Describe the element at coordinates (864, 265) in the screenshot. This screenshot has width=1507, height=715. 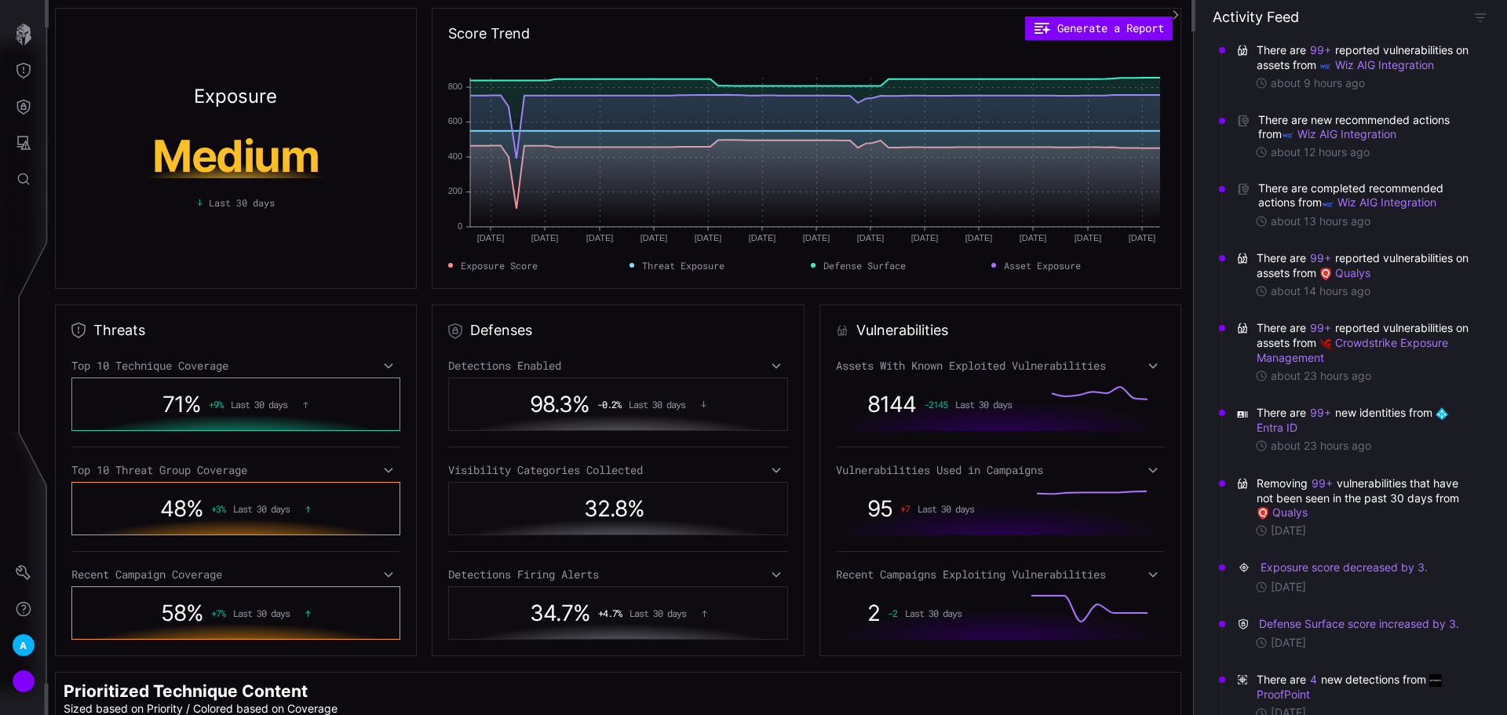
I see `span: Defense Surface` at that location.